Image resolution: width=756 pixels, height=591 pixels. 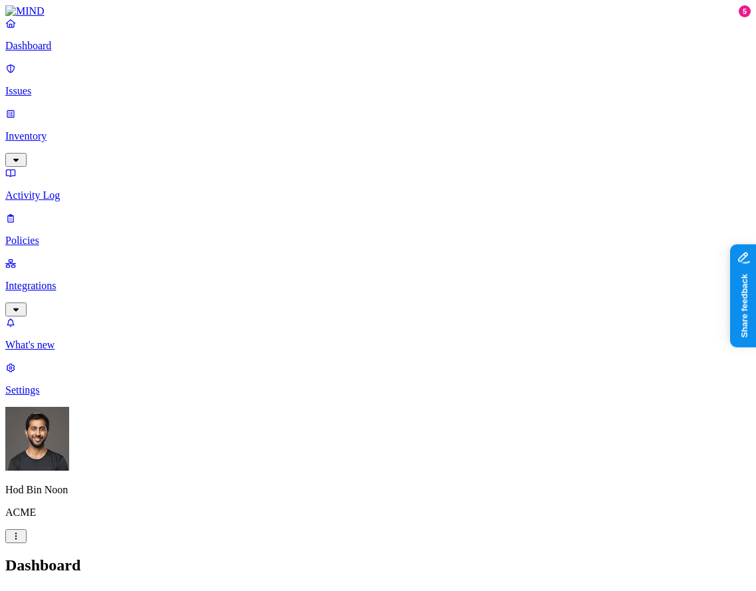 I want to click on p: Dashboard, so click(x=378, y=46).